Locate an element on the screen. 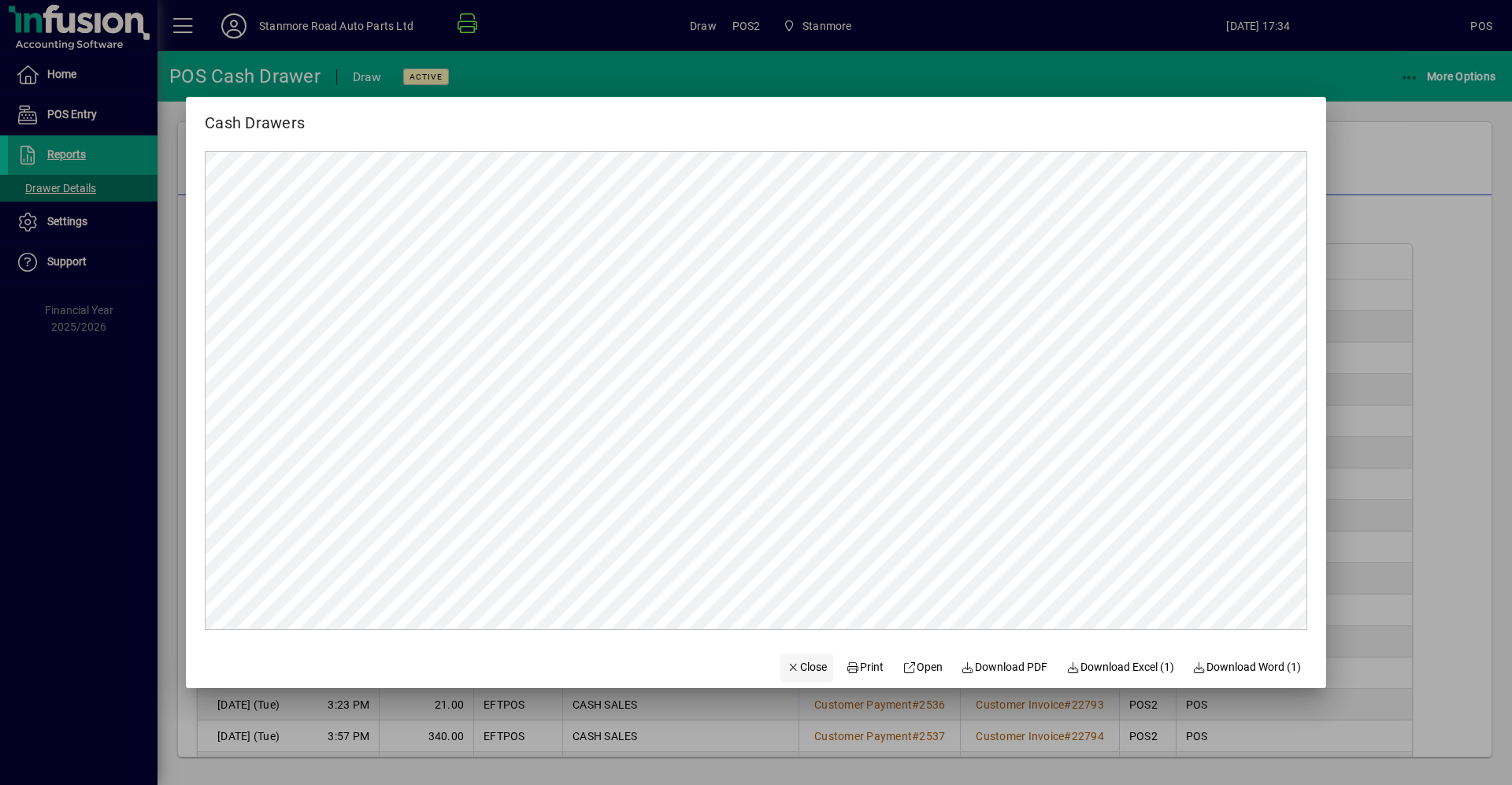 This screenshot has height=785, width=1512. span: Close is located at coordinates (807, 666).